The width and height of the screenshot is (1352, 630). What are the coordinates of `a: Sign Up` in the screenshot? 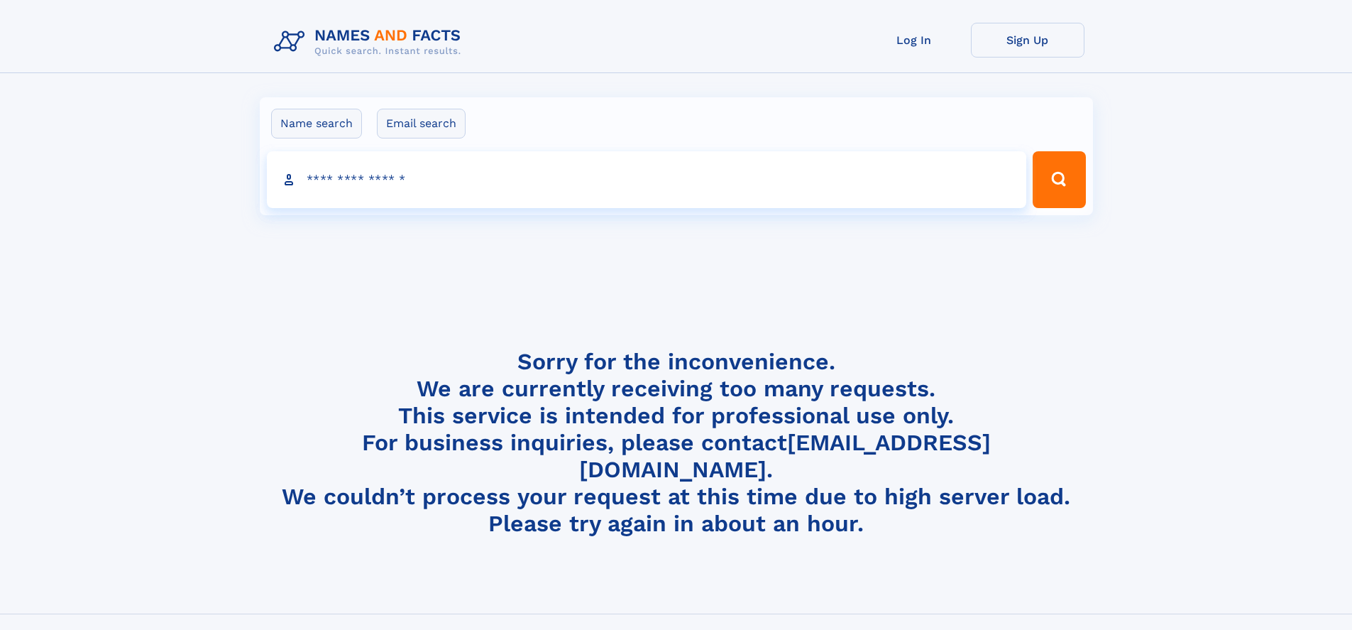 It's located at (1028, 40).